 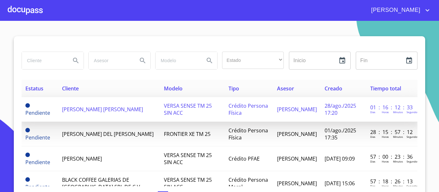 I want to click on span: Modelo, so click(x=173, y=89).